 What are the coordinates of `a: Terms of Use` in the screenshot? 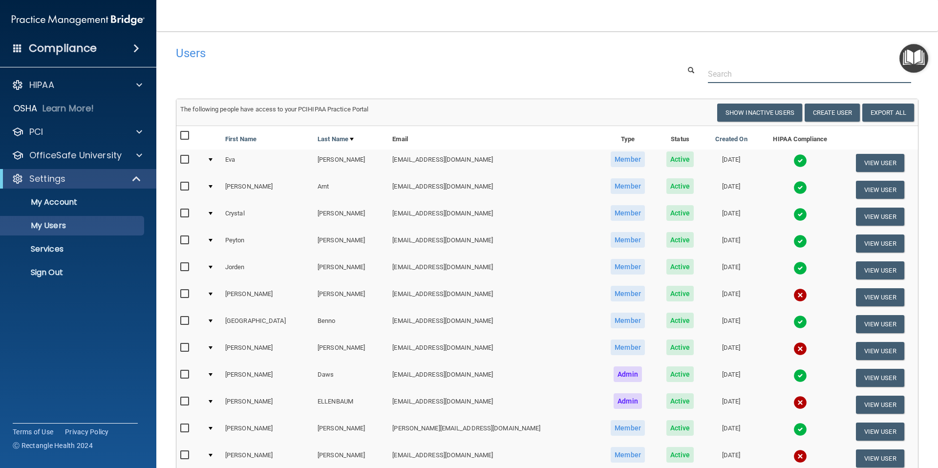 It's located at (33, 432).